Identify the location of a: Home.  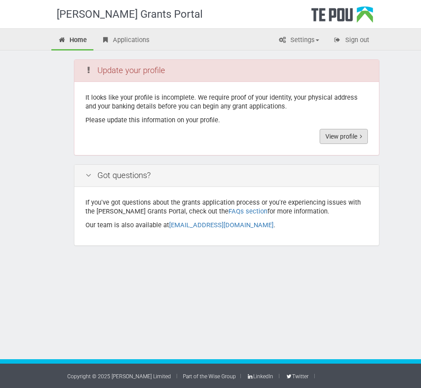
(73, 41).